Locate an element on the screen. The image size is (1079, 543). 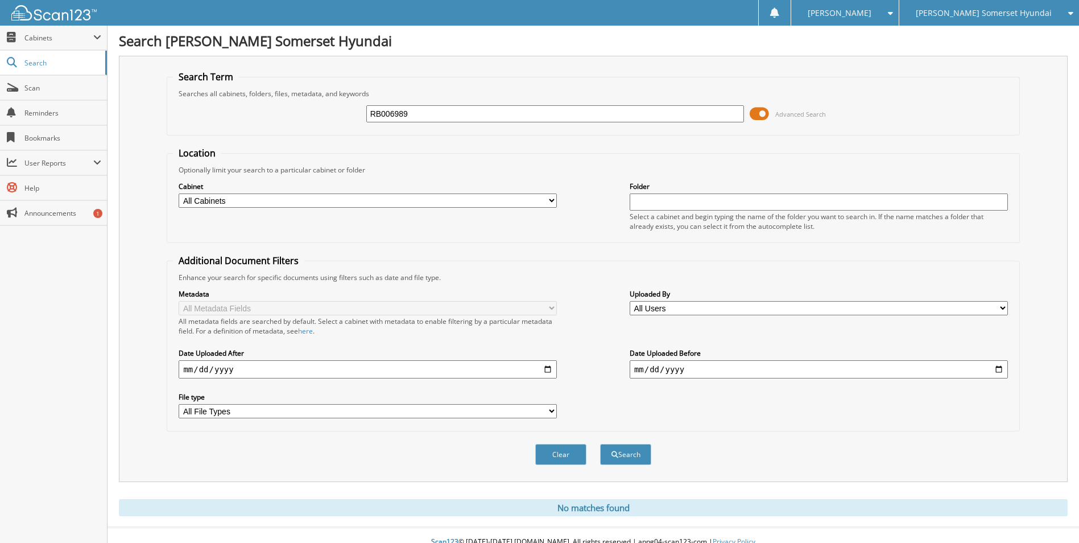
label: Folder is located at coordinates (819, 186).